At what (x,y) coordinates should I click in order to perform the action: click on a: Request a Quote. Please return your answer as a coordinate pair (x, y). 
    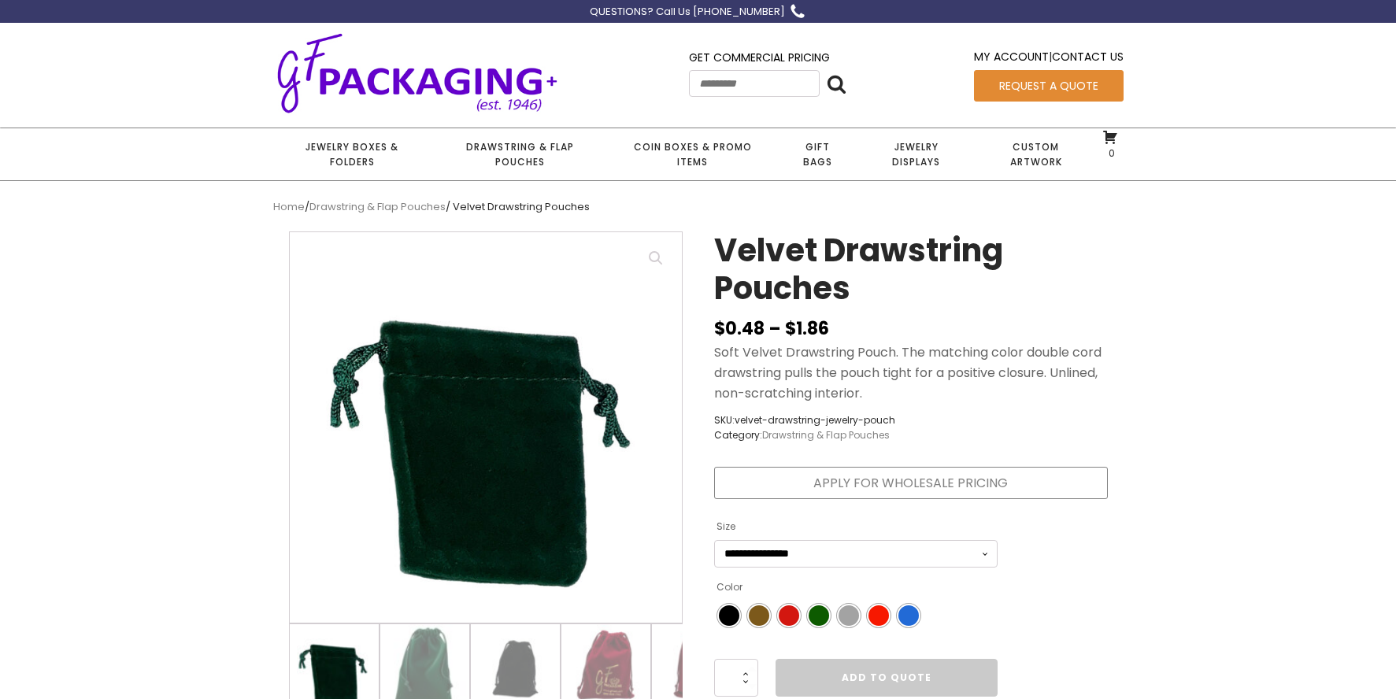
    Looking at the image, I should click on (1049, 86).